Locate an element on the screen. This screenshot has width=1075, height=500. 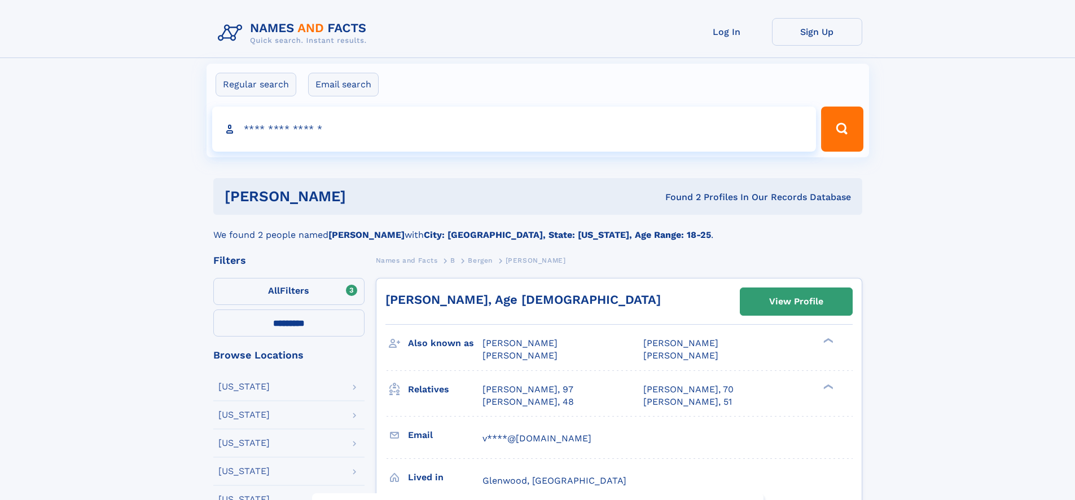
span: Bergen is located at coordinates (480, 261).